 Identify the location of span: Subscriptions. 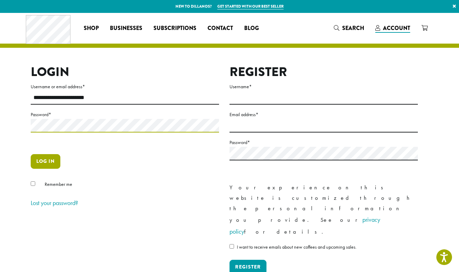
(175, 28).